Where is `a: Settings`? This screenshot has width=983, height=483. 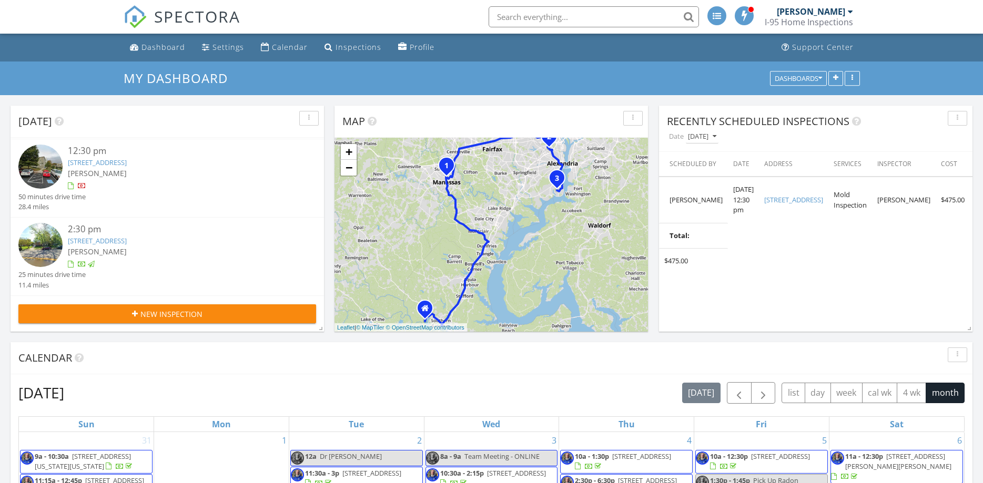 a: Settings is located at coordinates (223, 47).